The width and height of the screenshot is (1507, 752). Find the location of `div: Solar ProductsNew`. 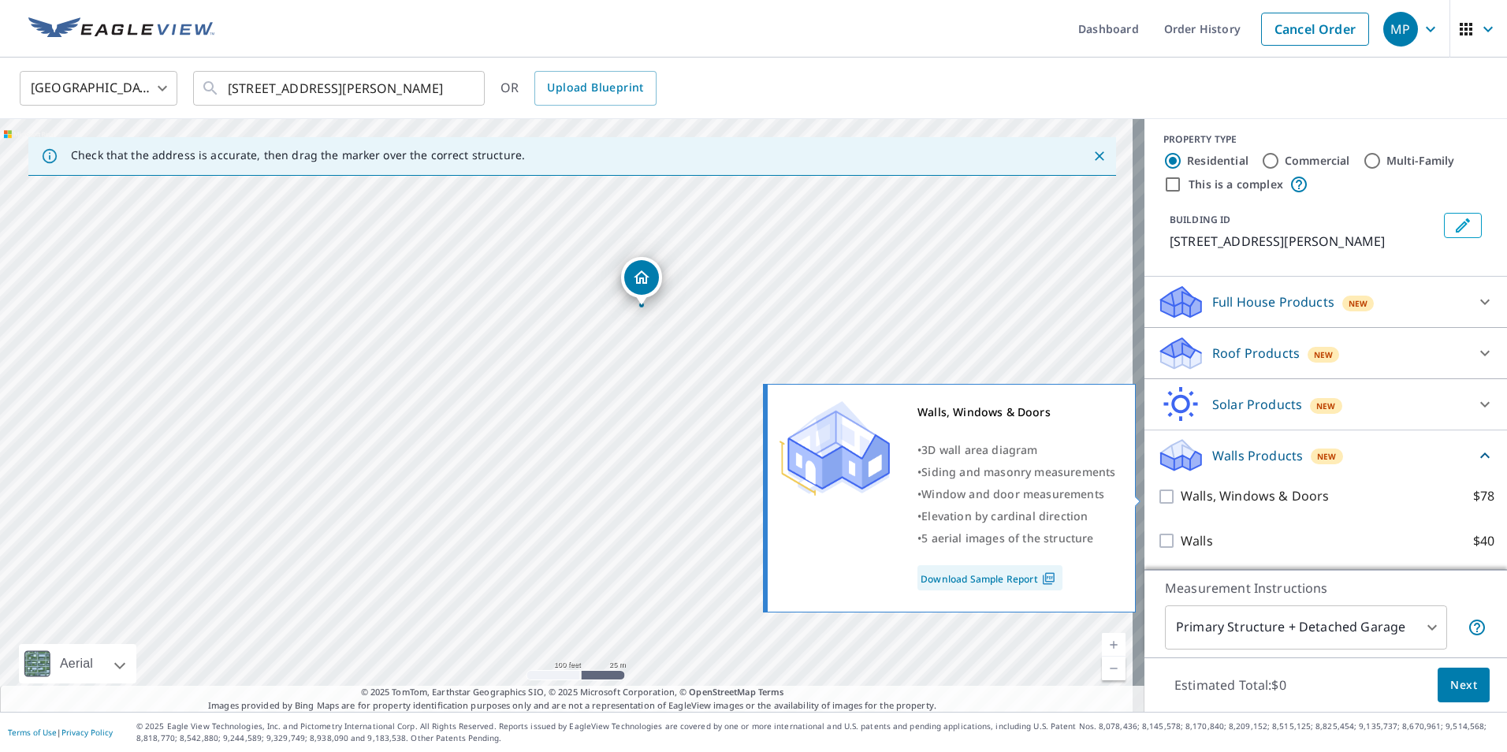

div: Solar ProductsNew is located at coordinates (1326, 404).